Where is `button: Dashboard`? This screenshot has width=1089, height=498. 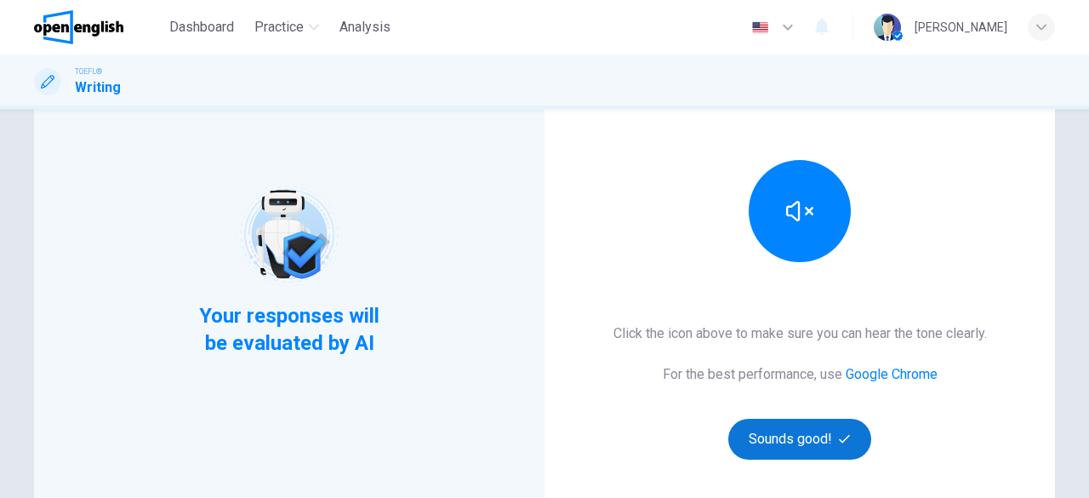 button: Dashboard is located at coordinates (202, 27).